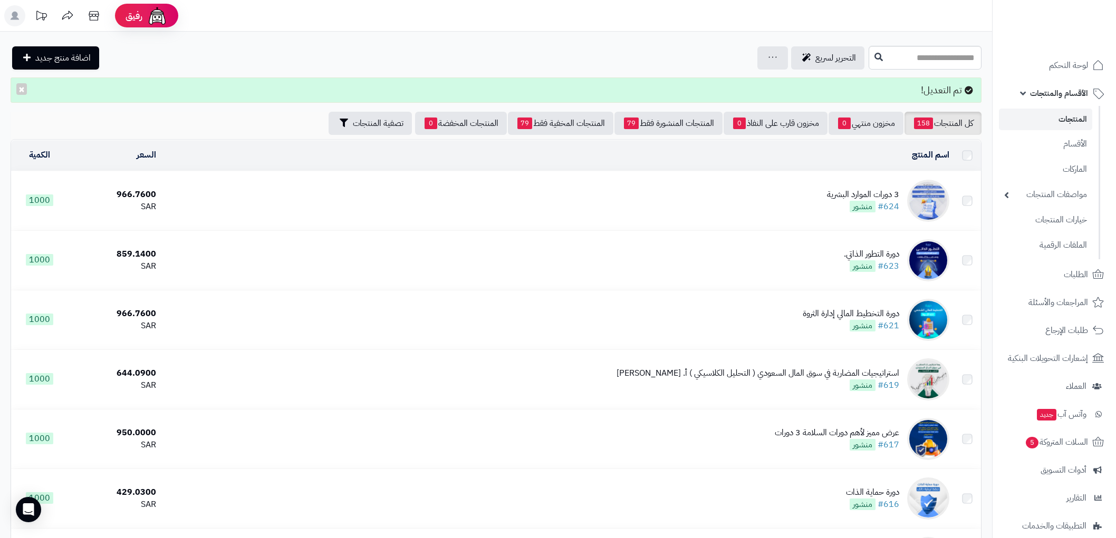 Image resolution: width=1116 pixels, height=538 pixels. I want to click on div: دورة التخطيط المالي إدارة الثروة, so click(851, 314).